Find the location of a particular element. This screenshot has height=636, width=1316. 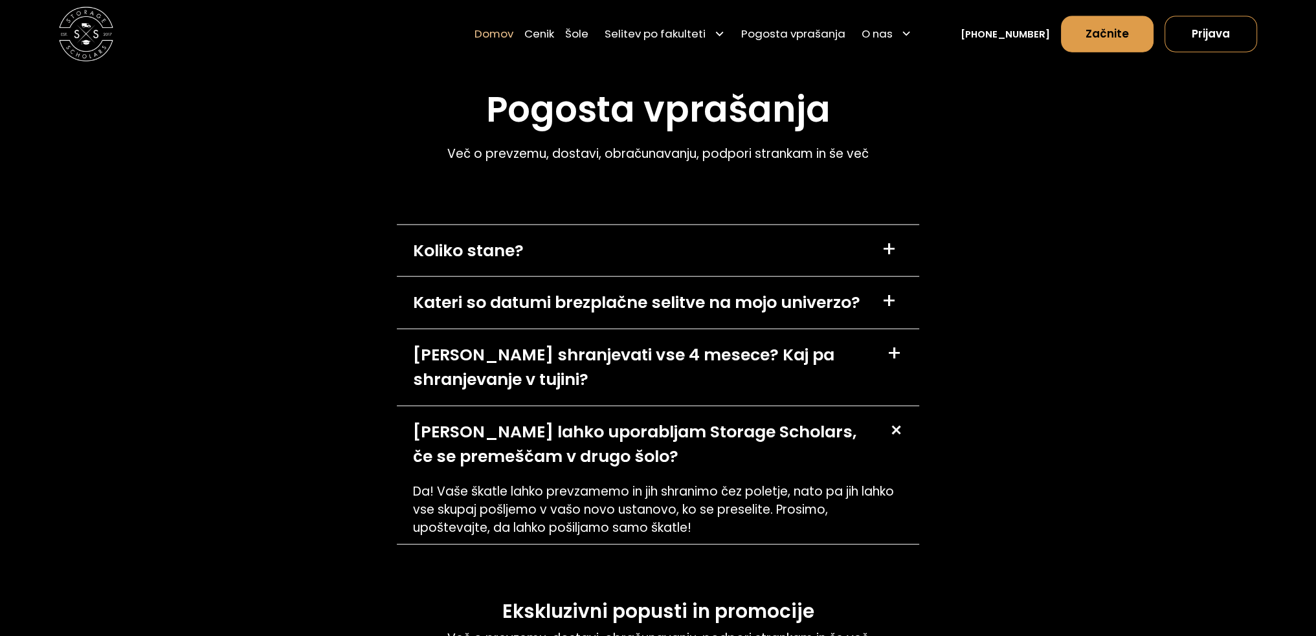

font: Kateri so datumi brezplačne selitve na mojo univerzo? is located at coordinates (636, 302).